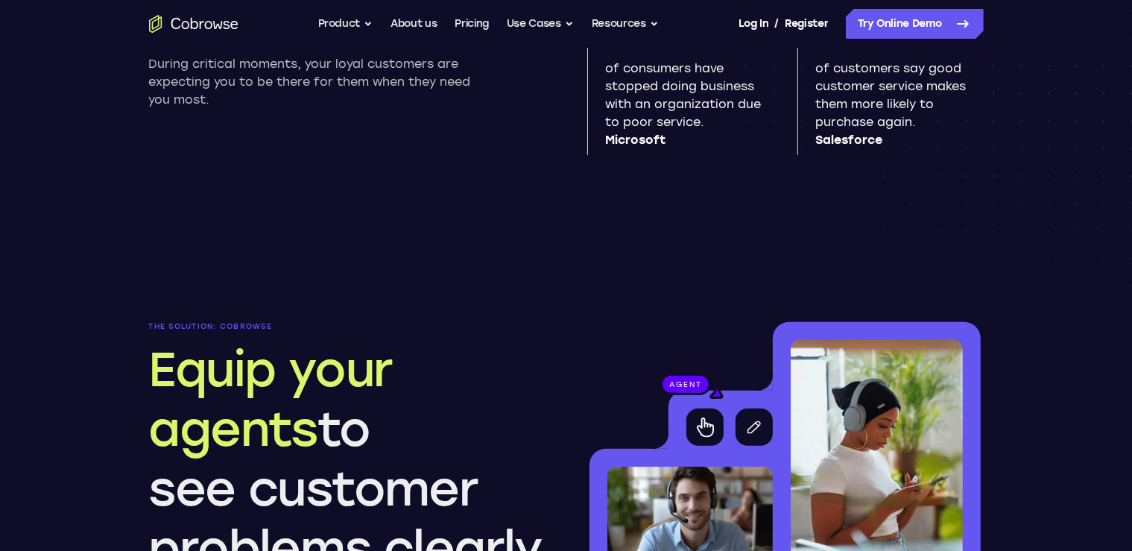  I want to click on a: Register, so click(806, 24).